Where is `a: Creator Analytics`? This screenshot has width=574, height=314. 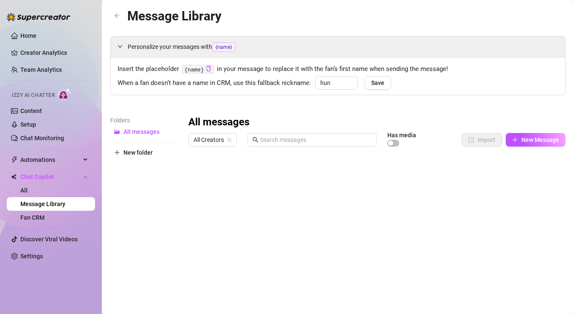
a: Creator Analytics is located at coordinates (54, 53).